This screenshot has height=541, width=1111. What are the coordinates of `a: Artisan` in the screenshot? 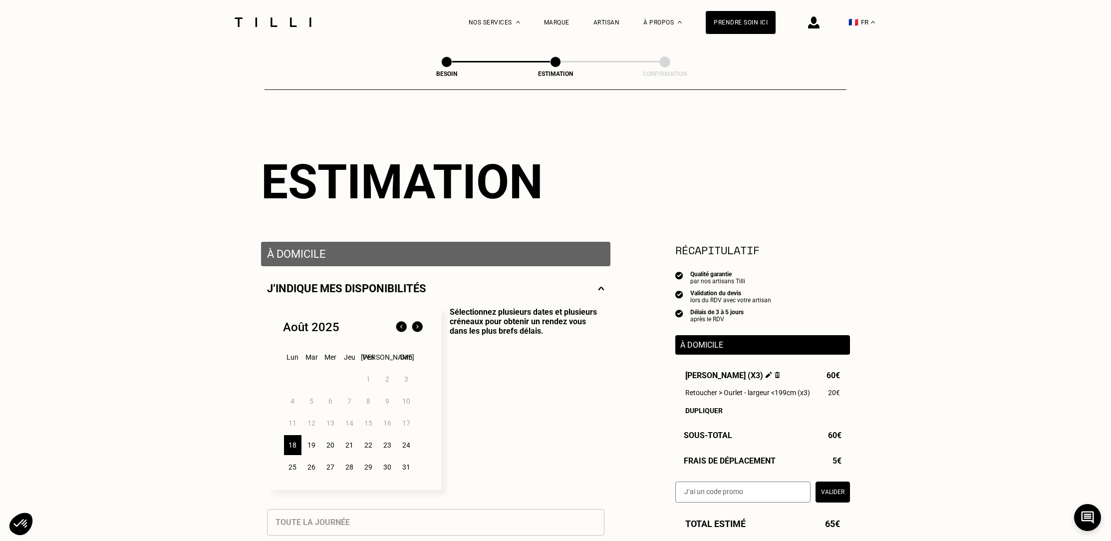 It's located at (607, 22).